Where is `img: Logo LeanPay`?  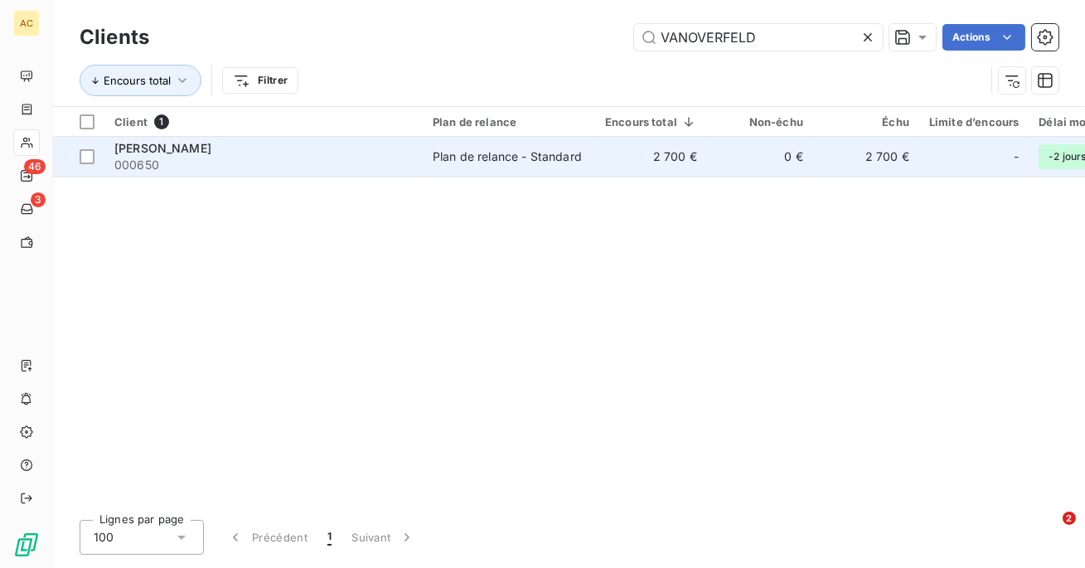
img: Logo LeanPay is located at coordinates (27, 544).